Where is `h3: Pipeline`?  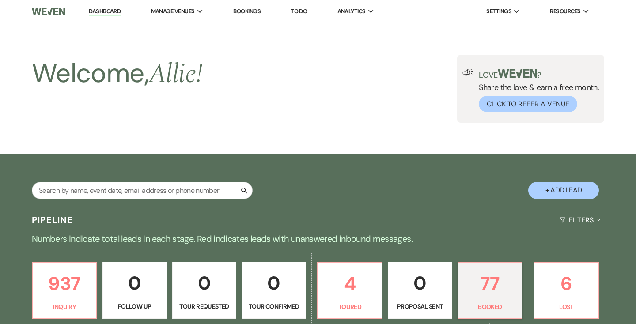
h3: Pipeline is located at coordinates (53, 220).